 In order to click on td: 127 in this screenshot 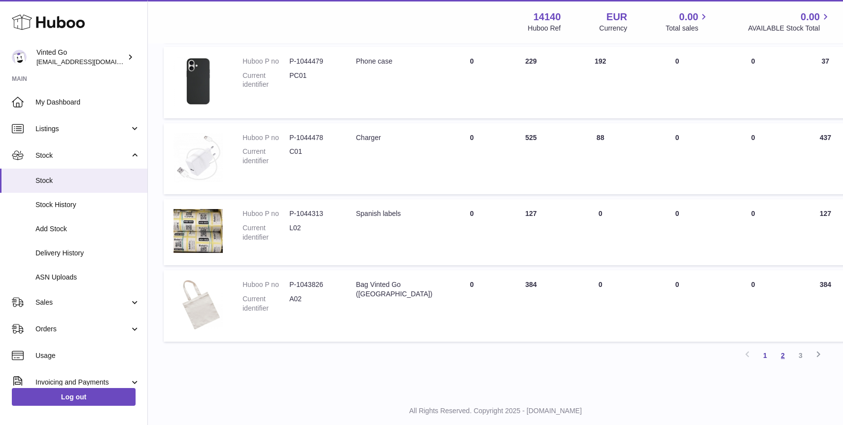, I will do `click(531, 232)`.